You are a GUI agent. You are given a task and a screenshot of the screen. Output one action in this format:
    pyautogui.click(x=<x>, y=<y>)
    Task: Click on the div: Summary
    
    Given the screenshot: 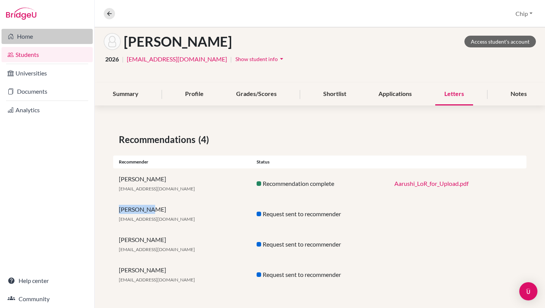 What is the action you would take?
    pyautogui.click(x=126, y=94)
    